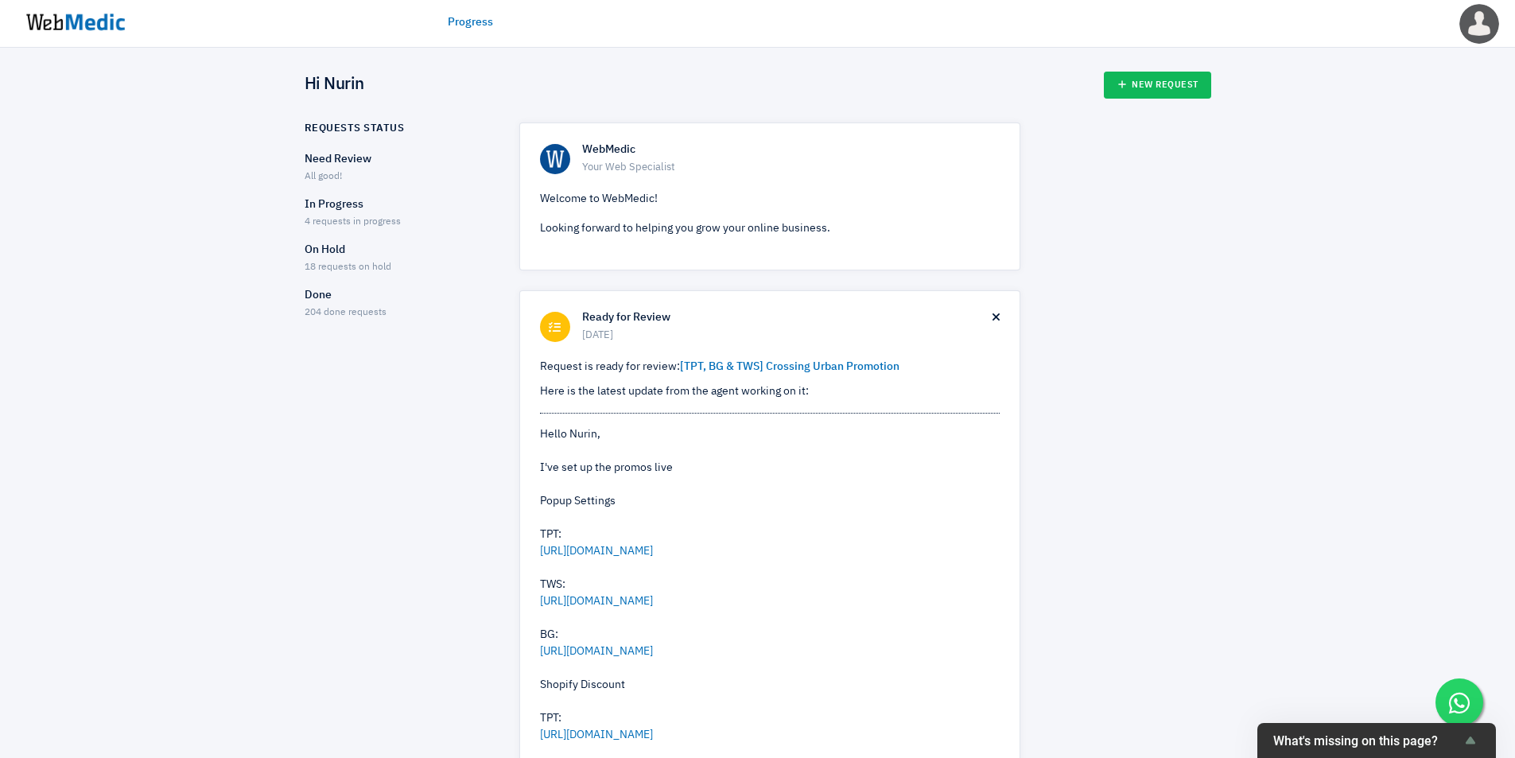 This screenshot has height=758, width=1515. I want to click on span: 4 requests in progress, so click(352, 222).